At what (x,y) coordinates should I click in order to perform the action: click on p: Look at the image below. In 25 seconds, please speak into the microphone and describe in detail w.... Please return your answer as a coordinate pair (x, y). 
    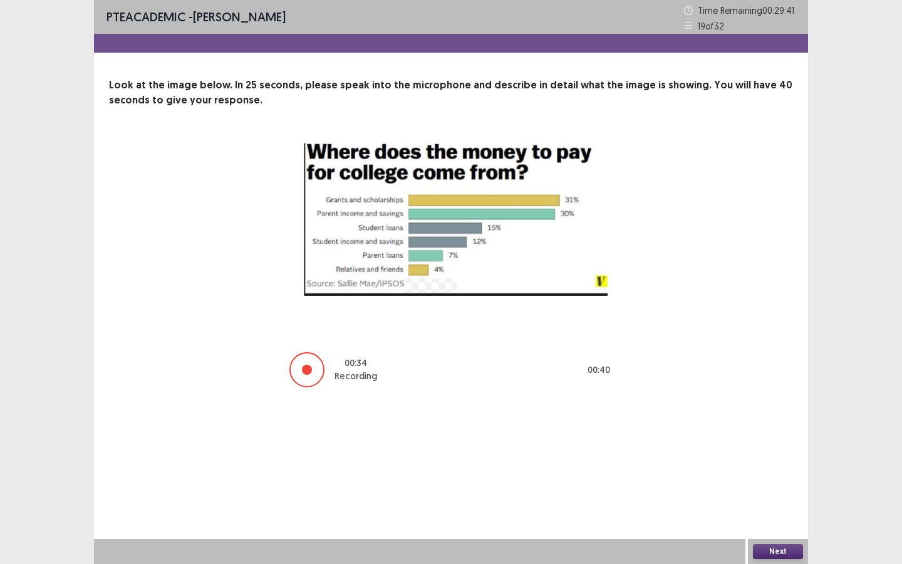
    Looking at the image, I should click on (451, 93).